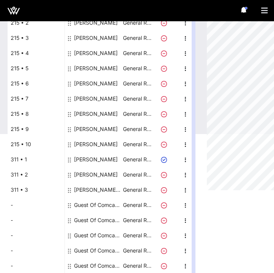  I want to click on div: Claudia Colomo, so click(96, 144).